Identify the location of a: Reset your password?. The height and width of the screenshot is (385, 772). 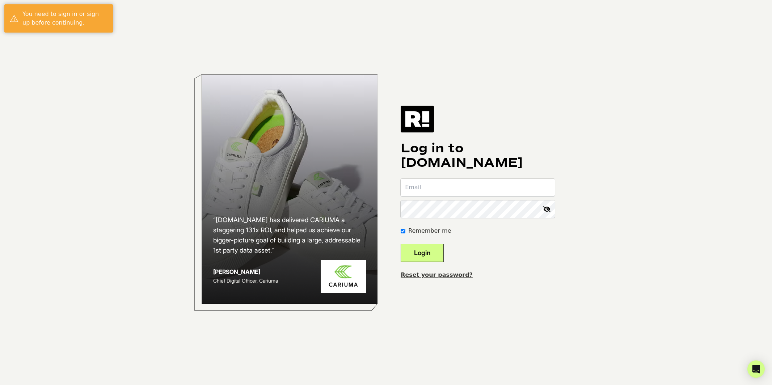
(436, 275).